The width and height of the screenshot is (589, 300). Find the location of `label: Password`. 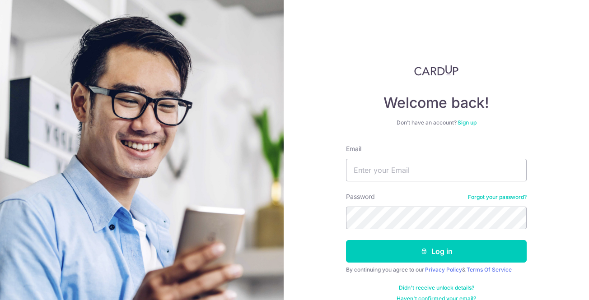

label: Password is located at coordinates (361, 197).